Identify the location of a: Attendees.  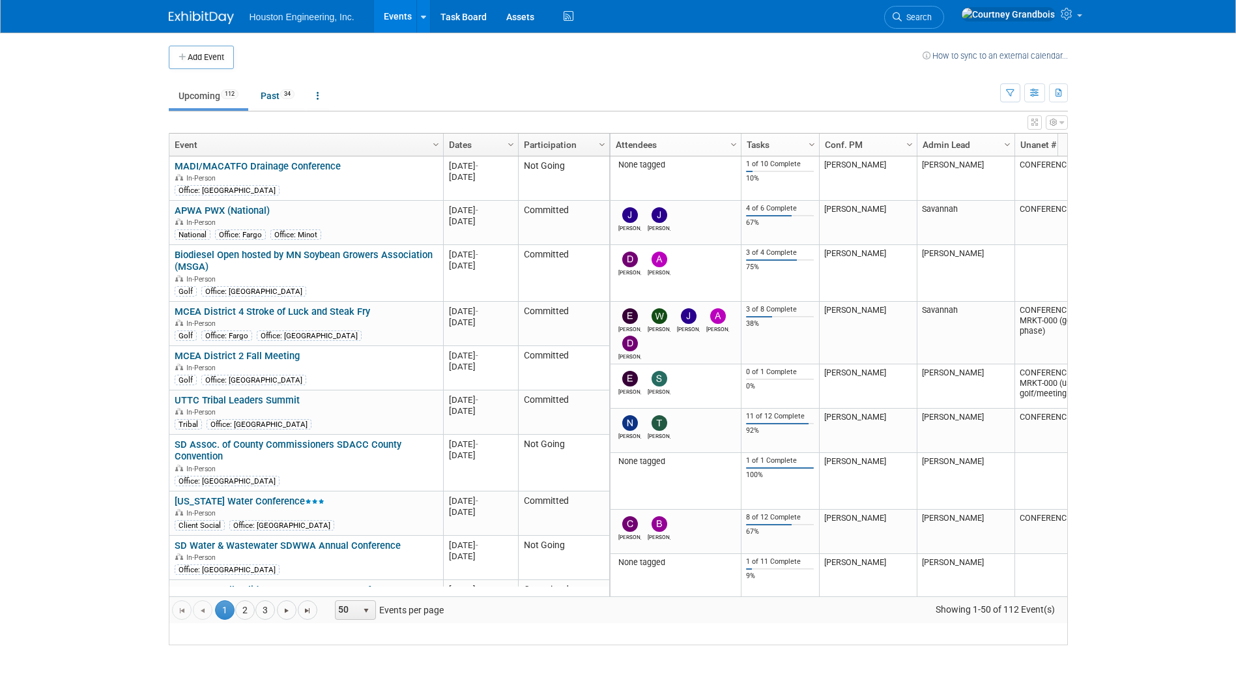
(674, 145).